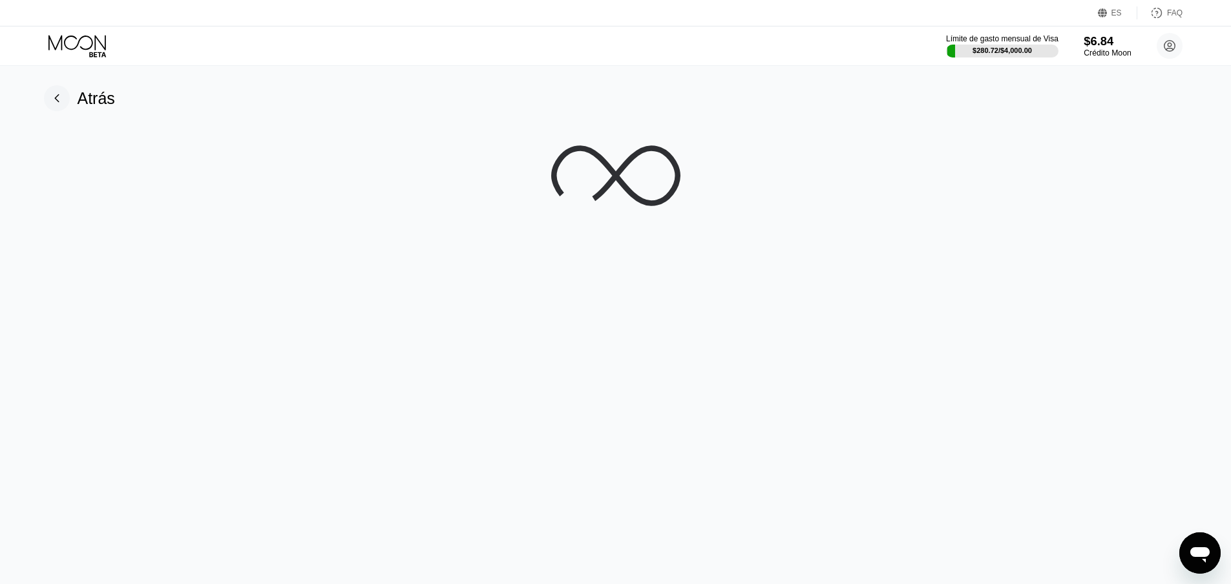 Image resolution: width=1231 pixels, height=584 pixels. Describe the element at coordinates (1002, 39) in the screenshot. I see `div: Límite de gasto mensual de Visa` at that location.